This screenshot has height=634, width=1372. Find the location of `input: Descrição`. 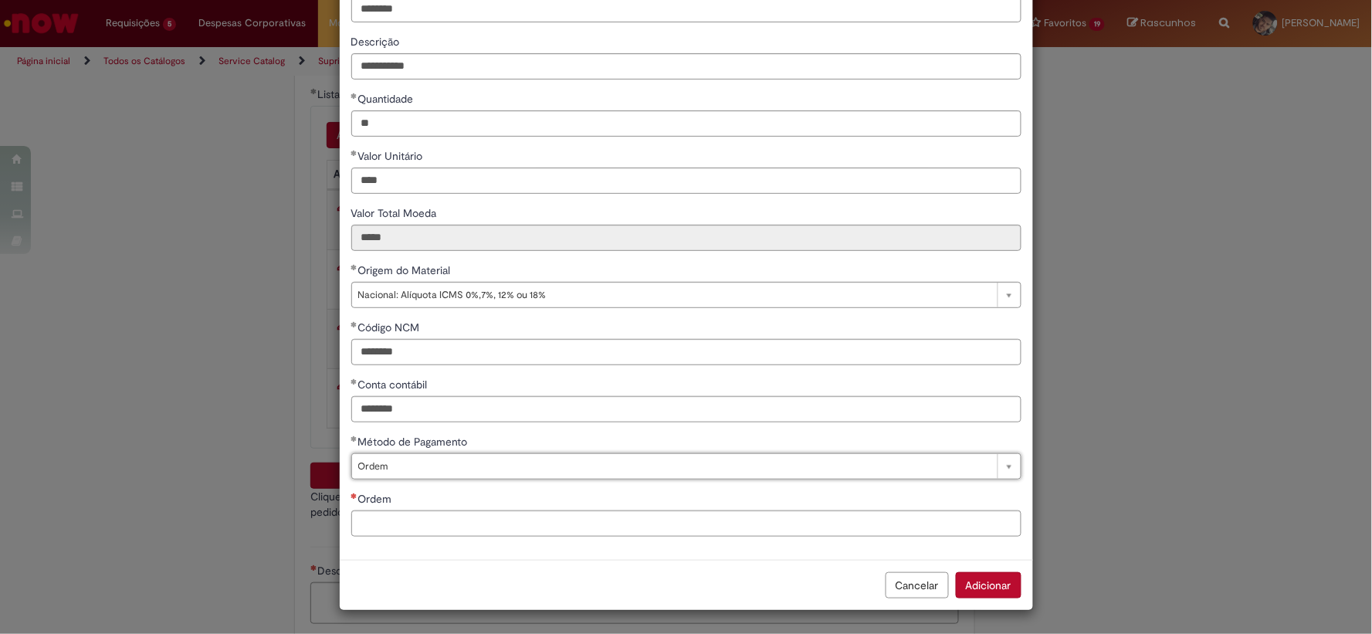

input: Descrição is located at coordinates (686, 66).